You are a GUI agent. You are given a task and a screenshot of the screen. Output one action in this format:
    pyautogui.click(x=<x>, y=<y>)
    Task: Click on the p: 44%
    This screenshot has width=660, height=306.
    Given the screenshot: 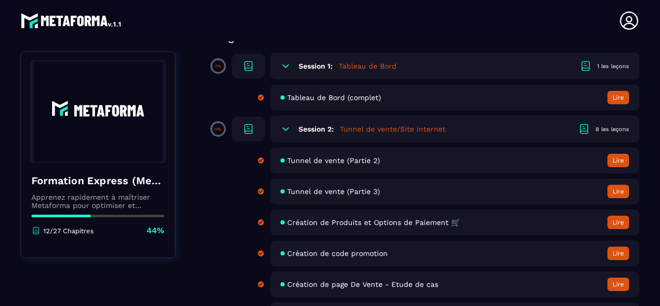 What is the action you would take?
    pyautogui.click(x=155, y=231)
    